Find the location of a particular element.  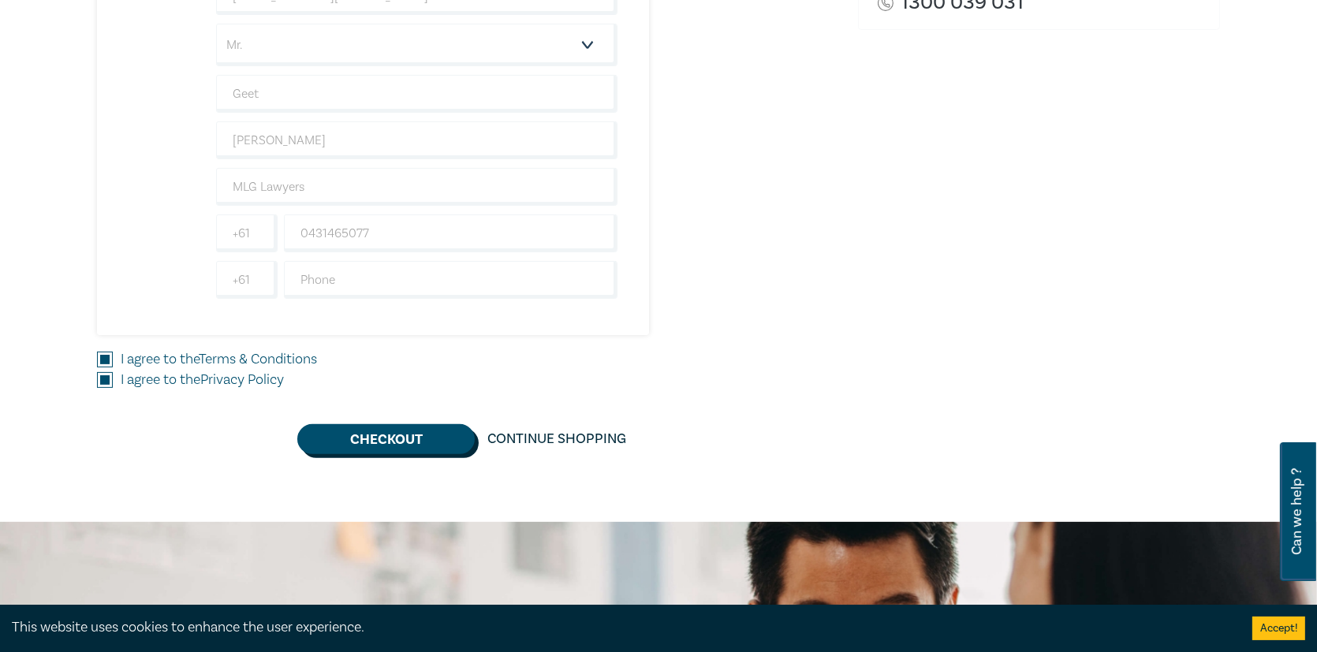

input: Company is located at coordinates (416, 187).